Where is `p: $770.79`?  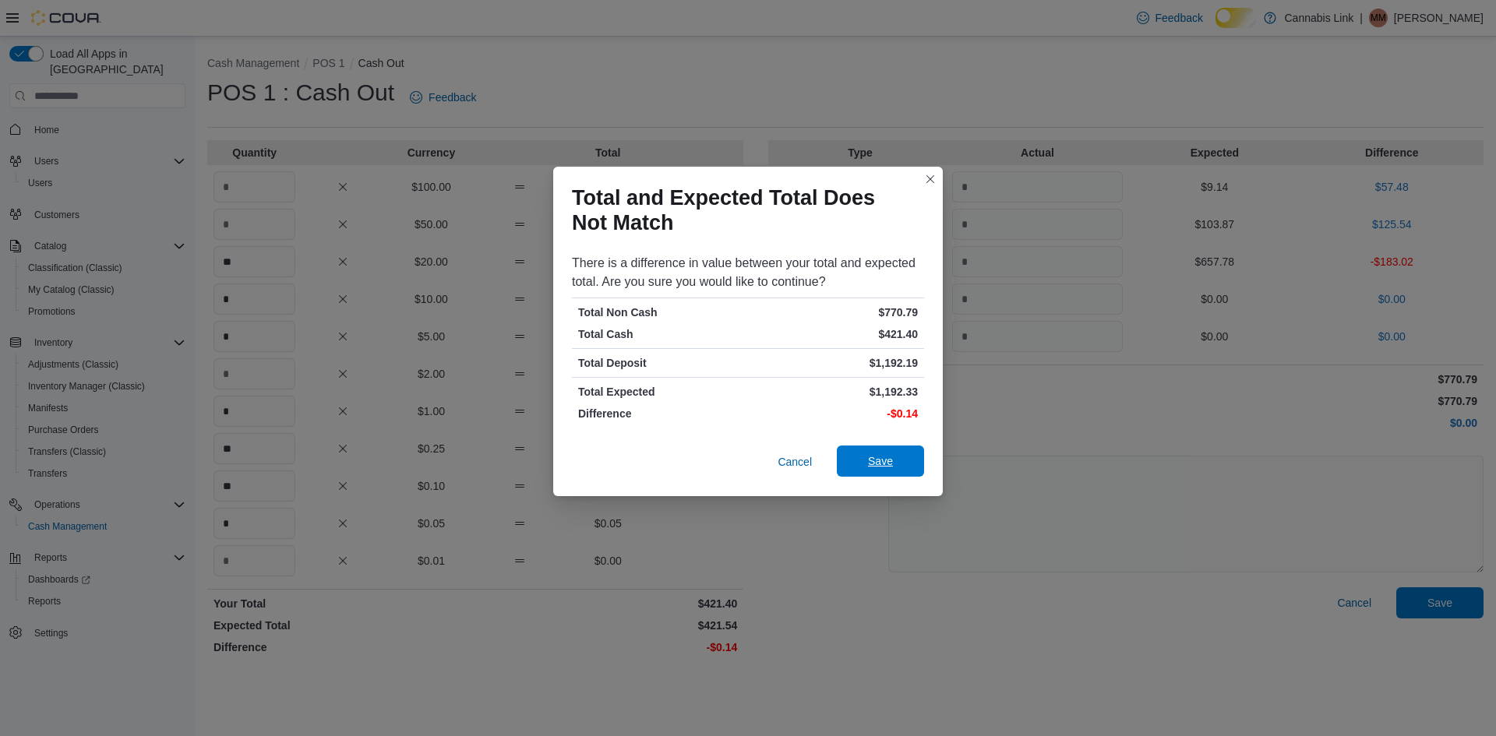 p: $770.79 is located at coordinates (835, 313).